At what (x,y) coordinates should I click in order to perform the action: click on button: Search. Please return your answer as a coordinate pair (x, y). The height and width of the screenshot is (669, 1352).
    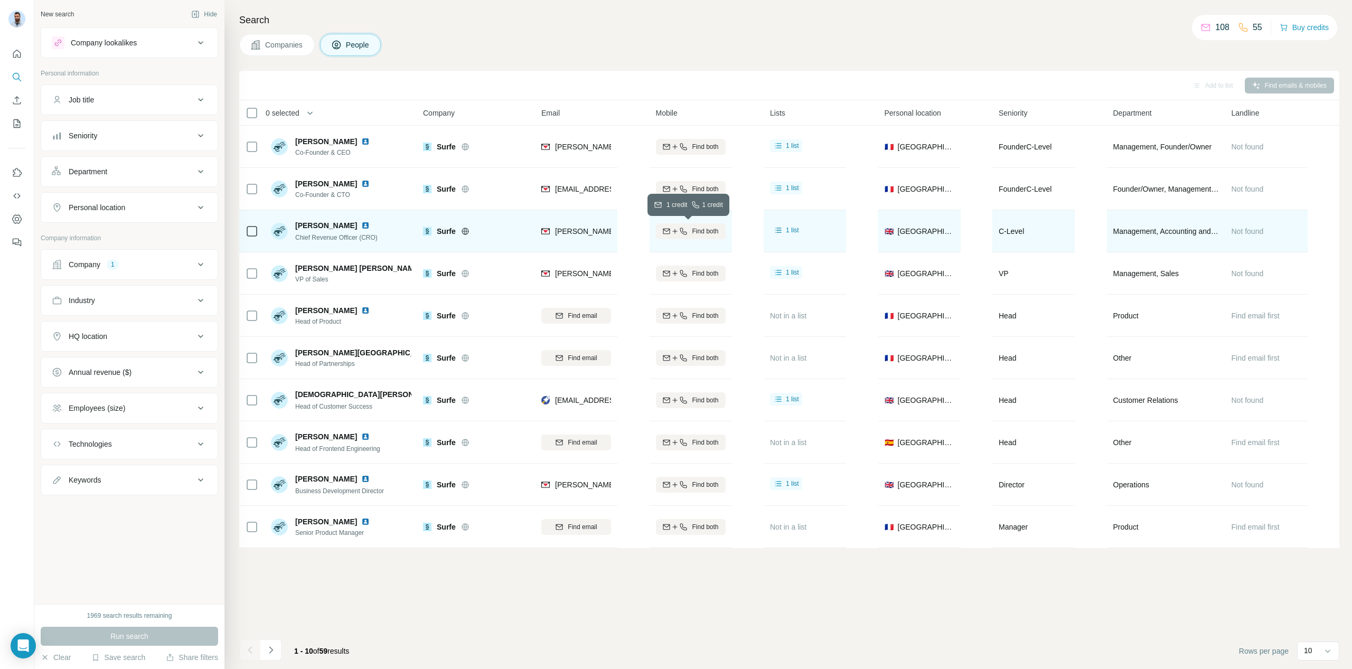
    Looking at the image, I should click on (17, 77).